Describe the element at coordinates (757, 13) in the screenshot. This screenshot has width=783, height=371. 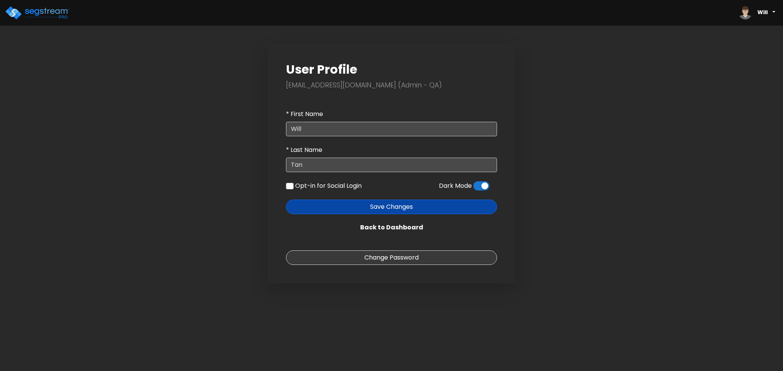
I see `span: Will` at that location.